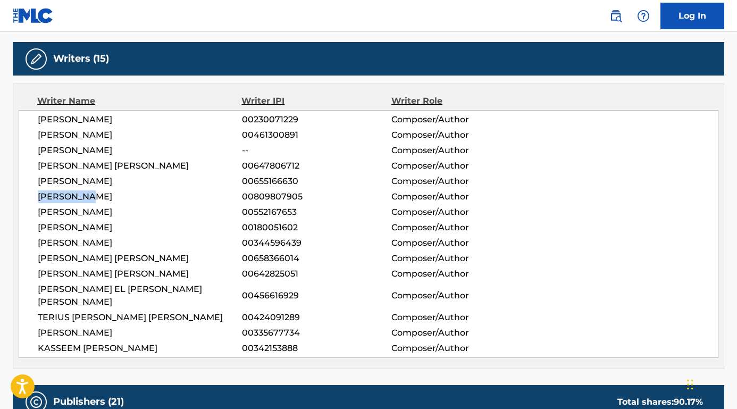  I want to click on span: 00424091289, so click(316, 317).